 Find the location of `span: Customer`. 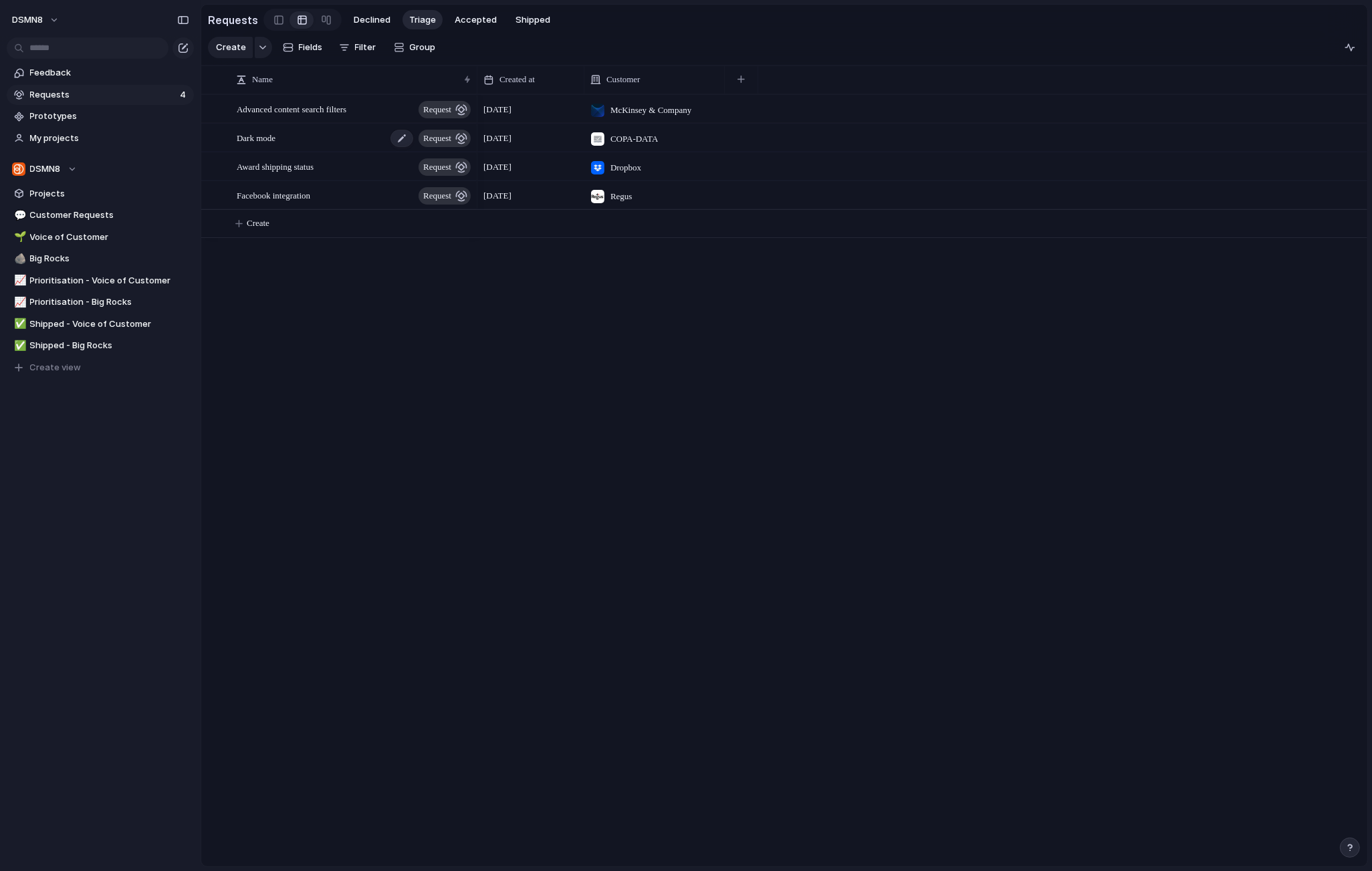

span: Customer is located at coordinates (623, 80).